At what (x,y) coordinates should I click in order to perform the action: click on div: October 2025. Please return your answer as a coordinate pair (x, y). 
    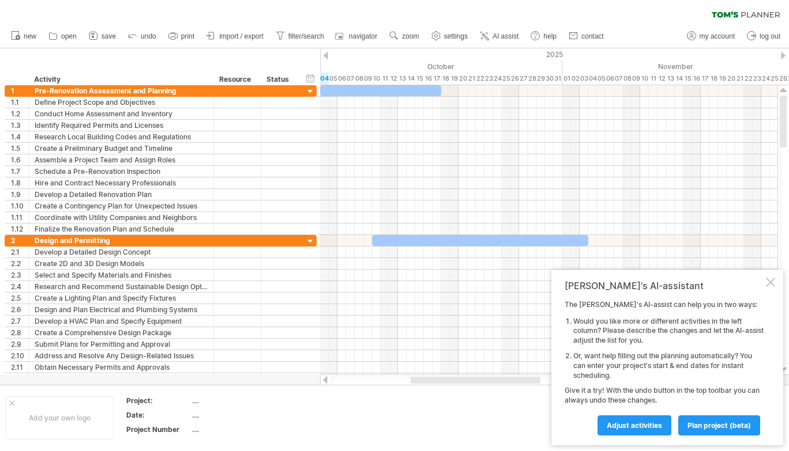
    Looking at the image, I should click on (428, 66).